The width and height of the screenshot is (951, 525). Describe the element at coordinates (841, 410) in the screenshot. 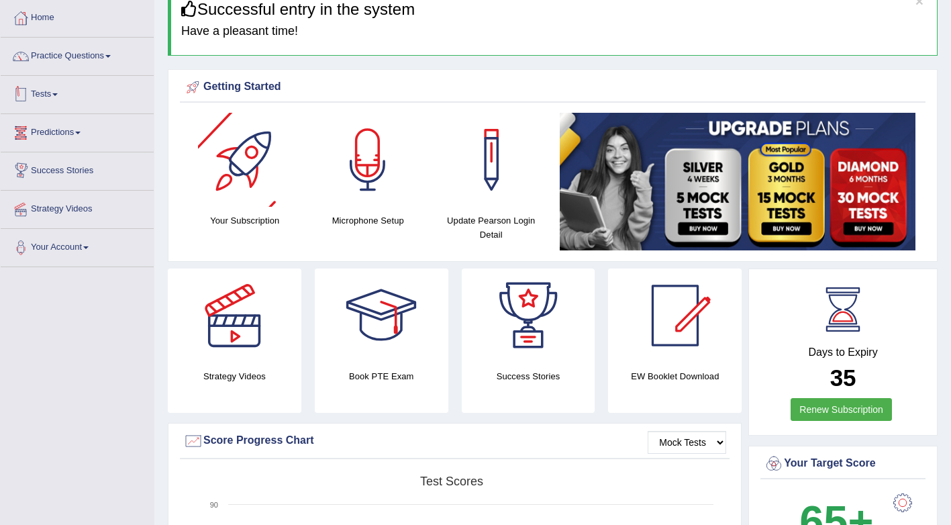

I see `a: Renew Subscription` at that location.